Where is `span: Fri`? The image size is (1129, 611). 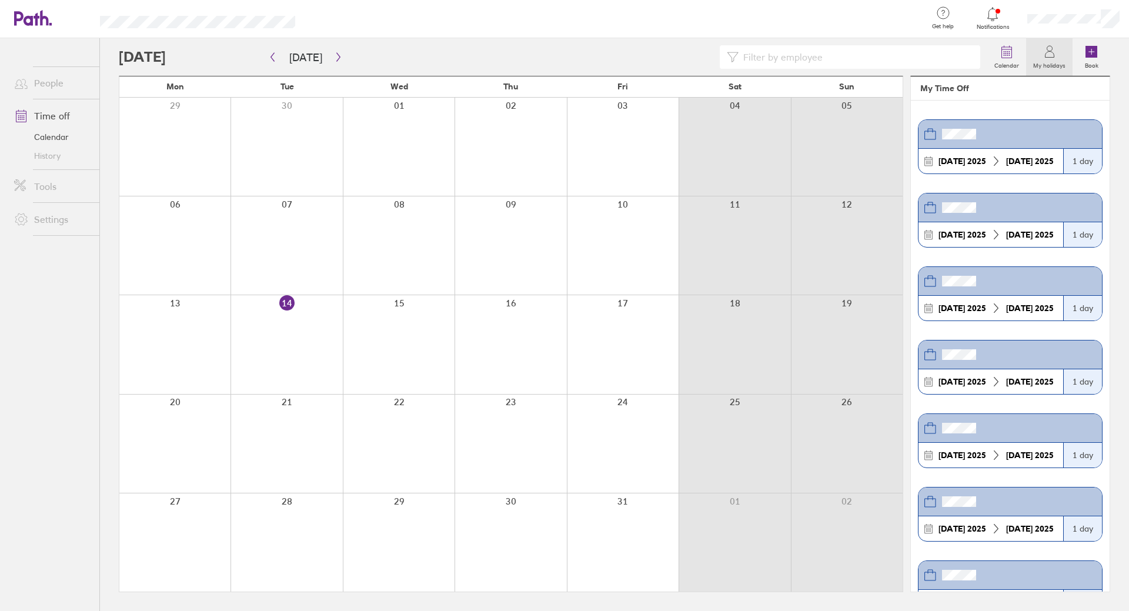
span: Fri is located at coordinates (623, 86).